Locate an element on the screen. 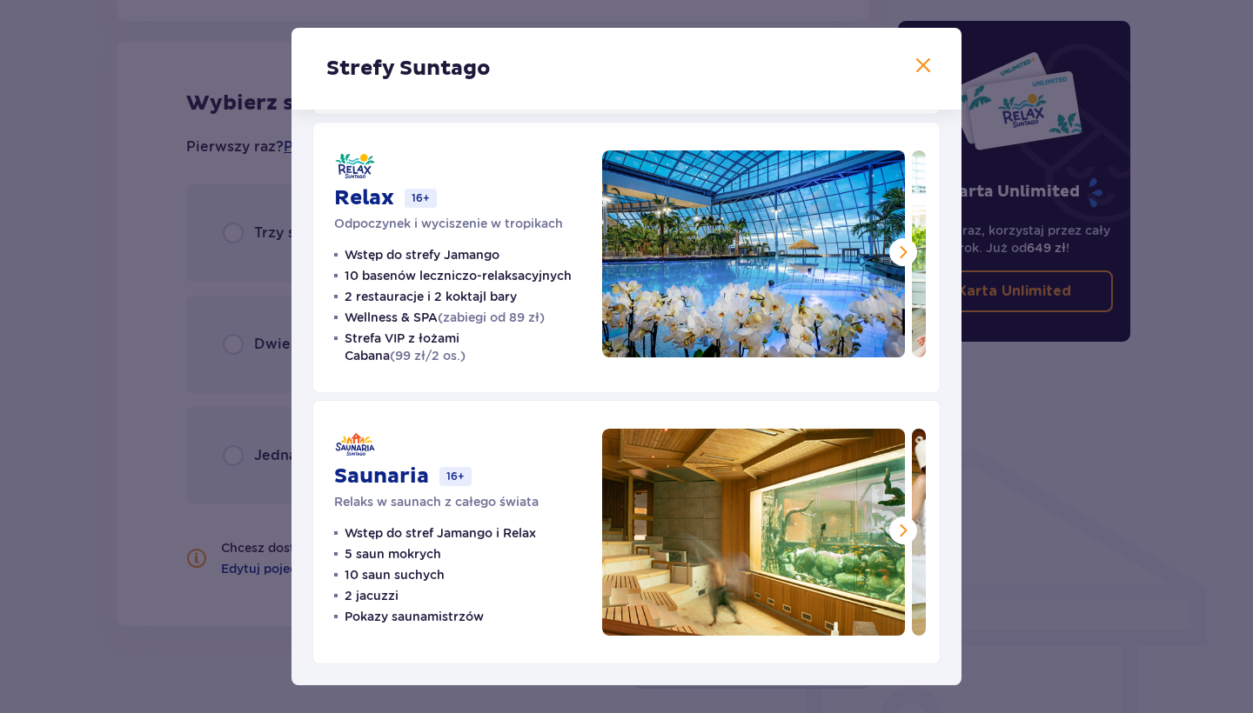  p: 2 restauracje i 2 koktajl bary is located at coordinates (431, 297).